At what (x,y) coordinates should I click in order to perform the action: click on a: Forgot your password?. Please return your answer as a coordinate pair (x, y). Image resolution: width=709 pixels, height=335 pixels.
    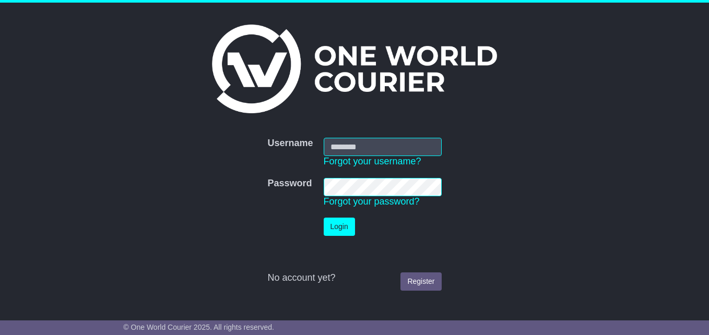
    Looking at the image, I should click on (372, 202).